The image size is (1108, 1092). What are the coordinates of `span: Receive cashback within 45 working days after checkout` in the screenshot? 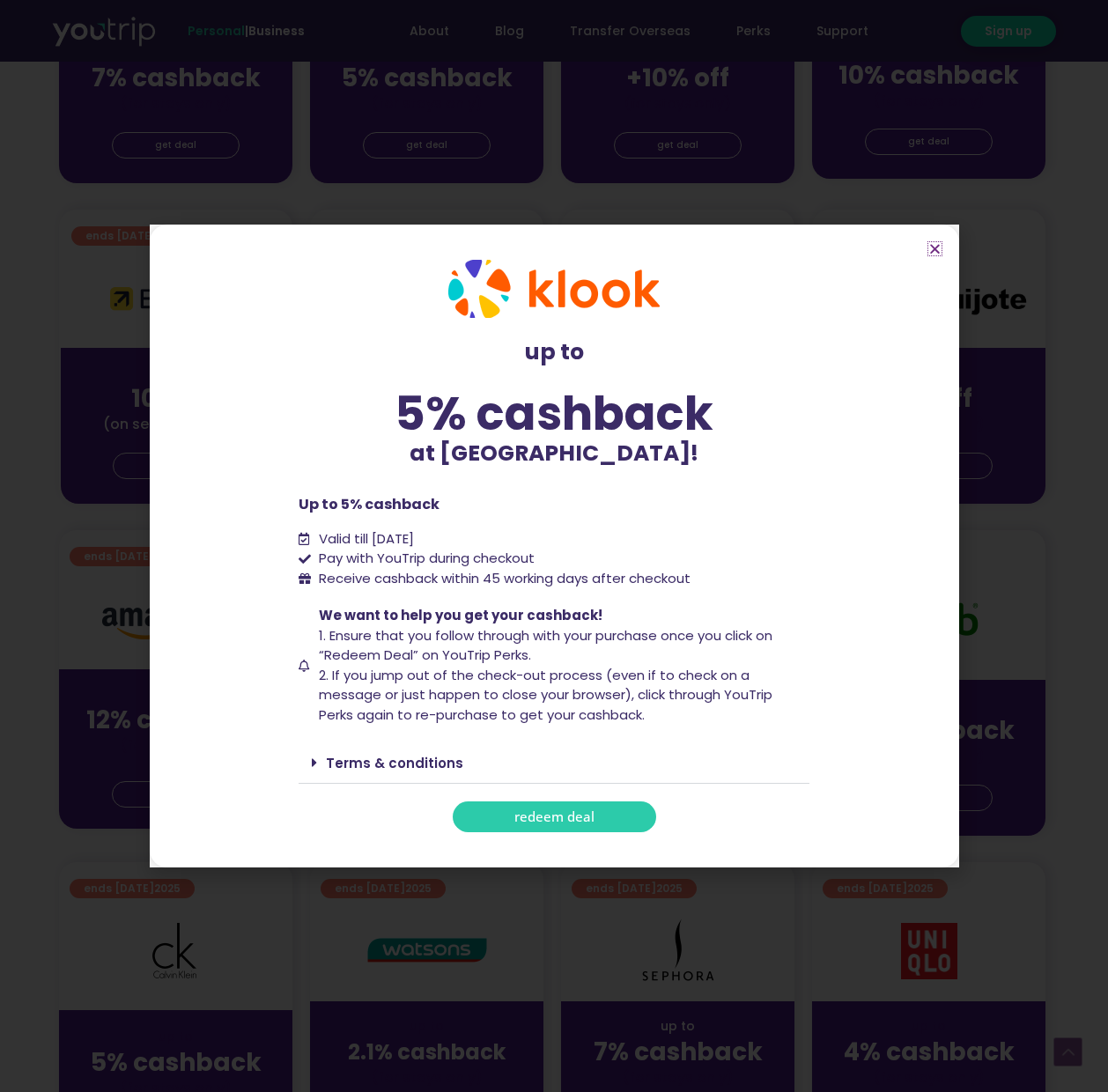 It's located at (502, 579).